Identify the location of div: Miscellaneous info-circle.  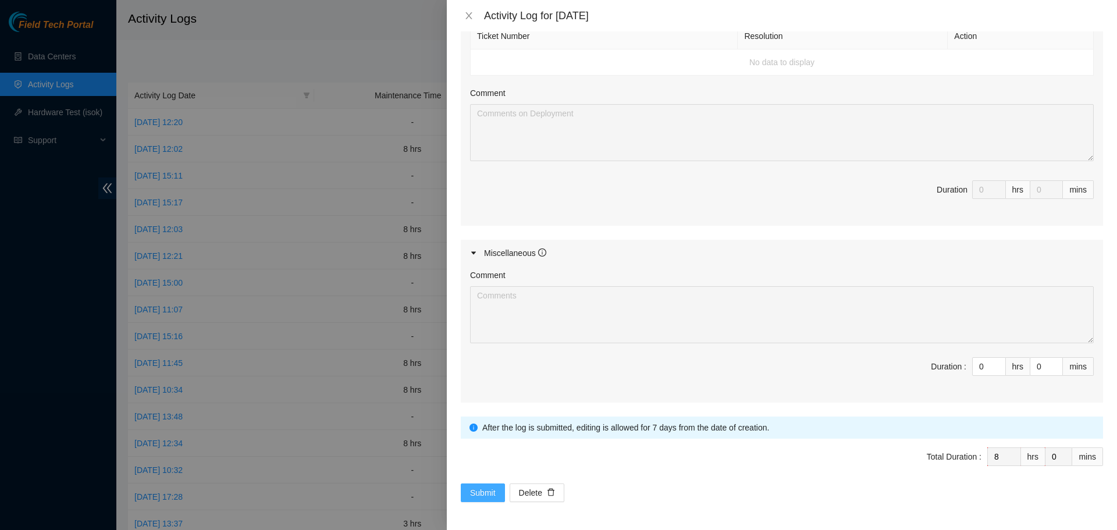
(782, 253).